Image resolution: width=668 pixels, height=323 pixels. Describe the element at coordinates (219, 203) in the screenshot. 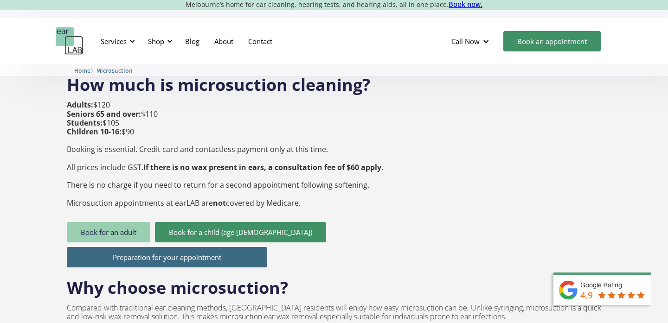

I see `strong: not` at that location.